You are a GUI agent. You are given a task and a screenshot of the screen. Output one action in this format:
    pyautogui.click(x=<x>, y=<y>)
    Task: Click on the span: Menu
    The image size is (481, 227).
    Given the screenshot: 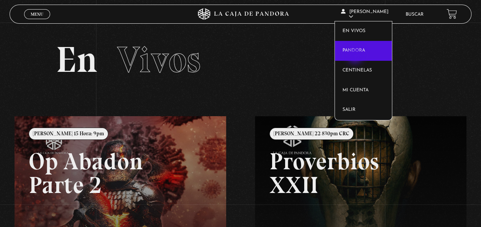 What is the action you would take?
    pyautogui.click(x=37, y=14)
    